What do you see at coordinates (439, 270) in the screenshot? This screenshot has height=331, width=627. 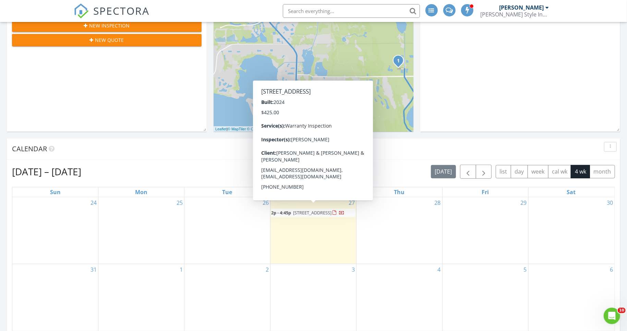 I see `a: Go to September 4, 2025` at bounding box center [439, 270].